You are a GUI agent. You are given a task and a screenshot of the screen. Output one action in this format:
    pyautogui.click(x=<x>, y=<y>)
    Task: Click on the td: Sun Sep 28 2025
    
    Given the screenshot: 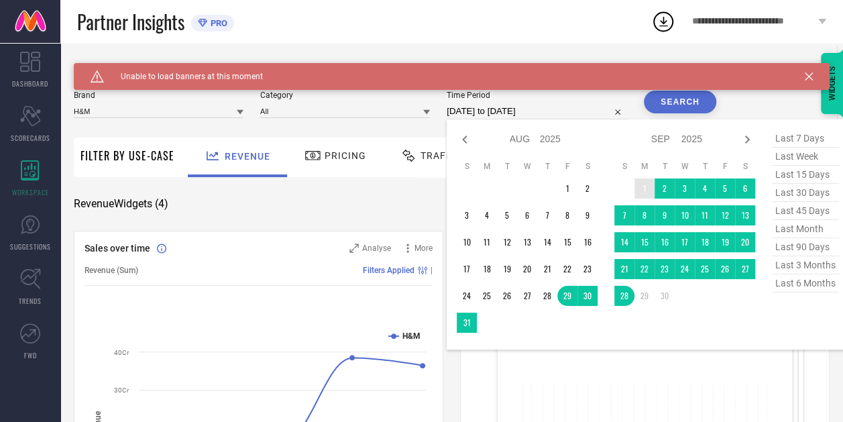 What is the action you would take?
    pyautogui.click(x=624, y=296)
    